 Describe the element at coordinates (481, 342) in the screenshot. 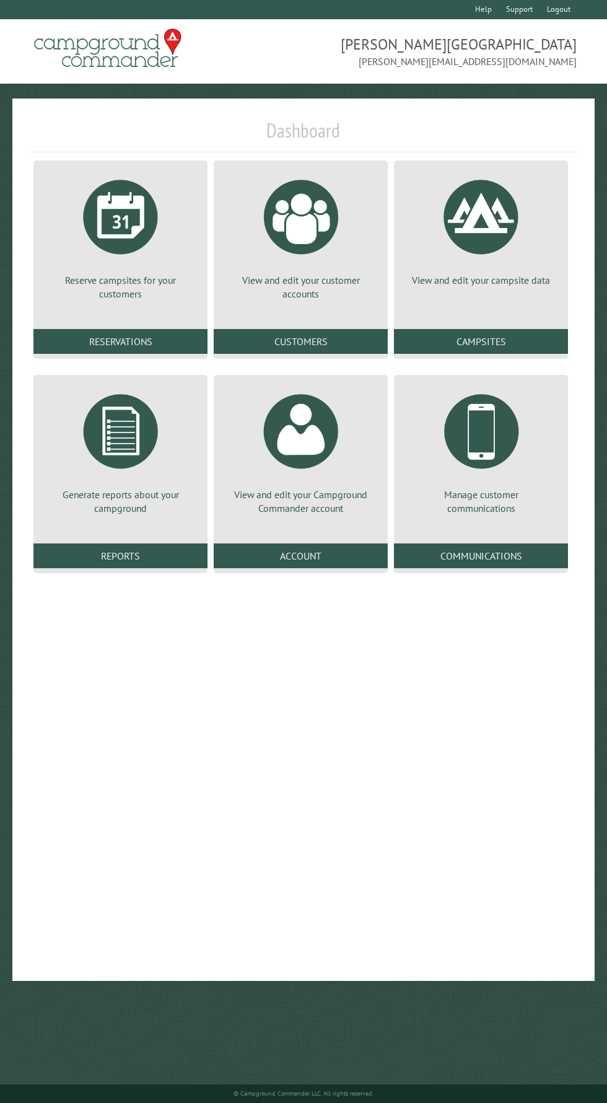

I see `a: Campsites` at that location.